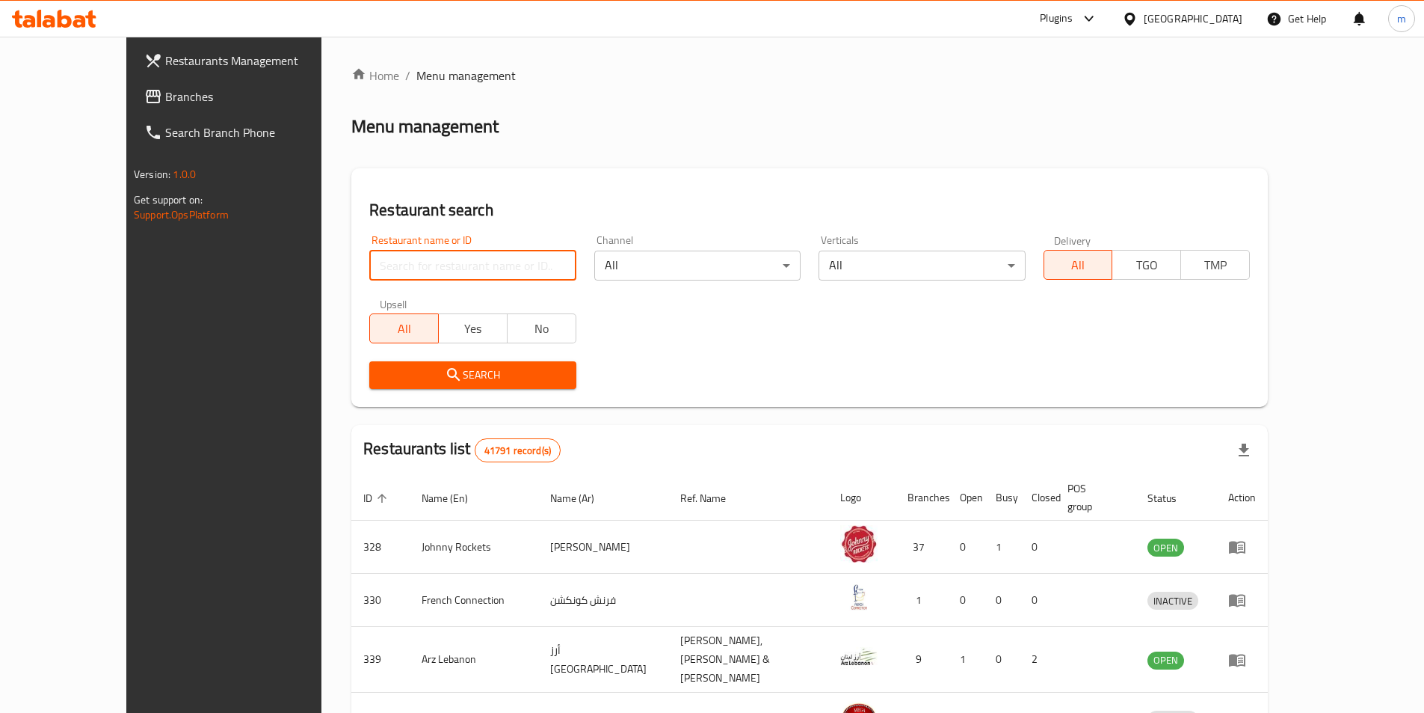 The height and width of the screenshot is (713, 1424). I want to click on th: Open, so click(966, 497).